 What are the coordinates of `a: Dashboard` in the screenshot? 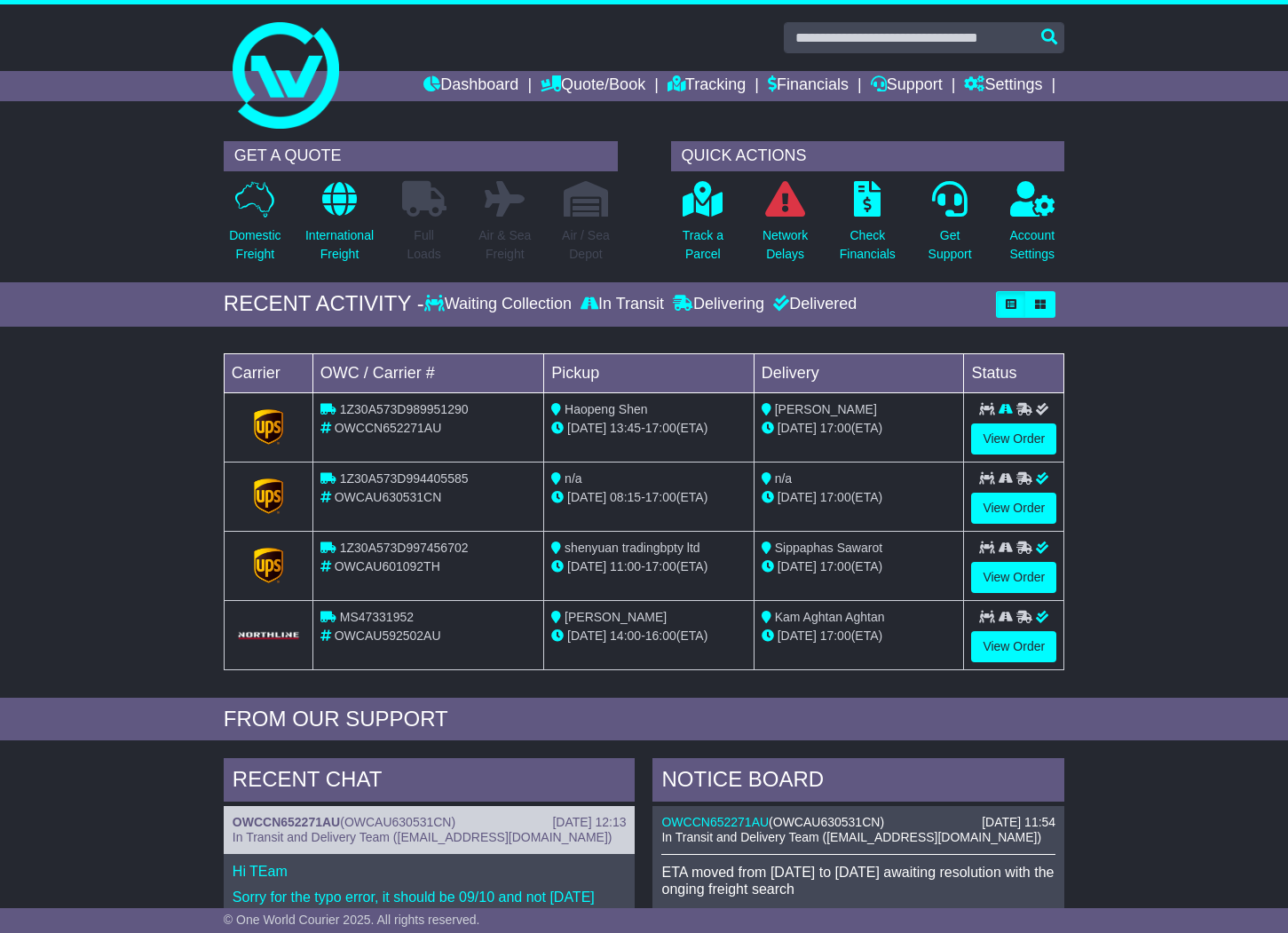 It's located at (470, 86).